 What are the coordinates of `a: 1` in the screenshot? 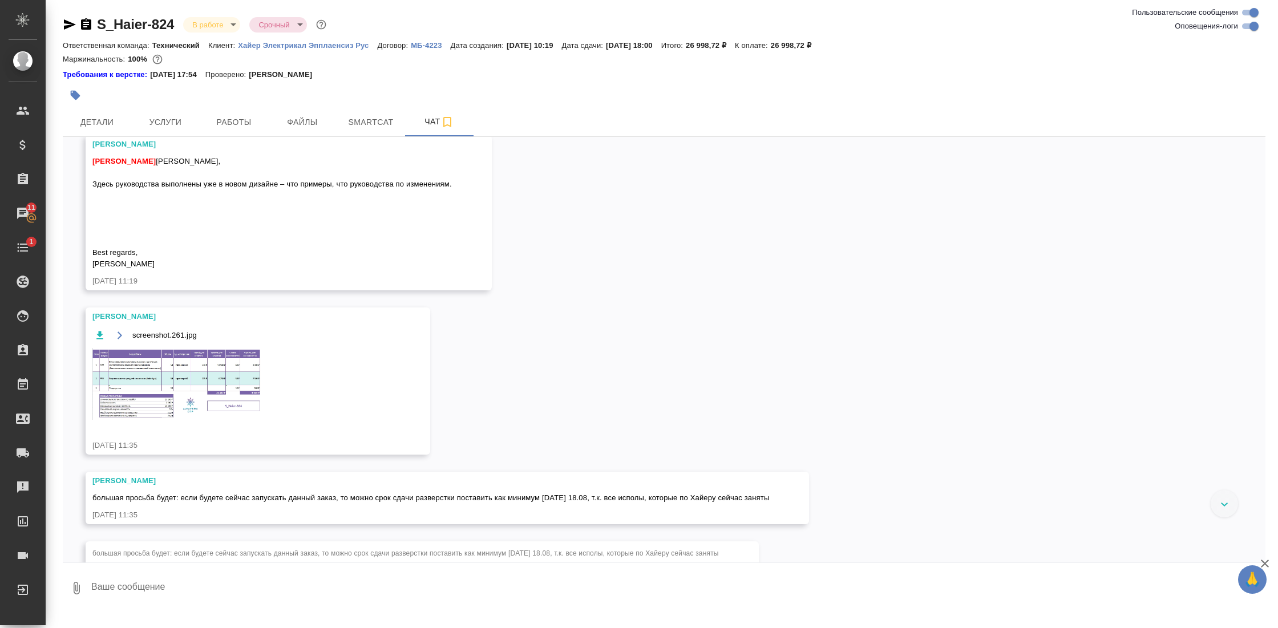 It's located at (23, 248).